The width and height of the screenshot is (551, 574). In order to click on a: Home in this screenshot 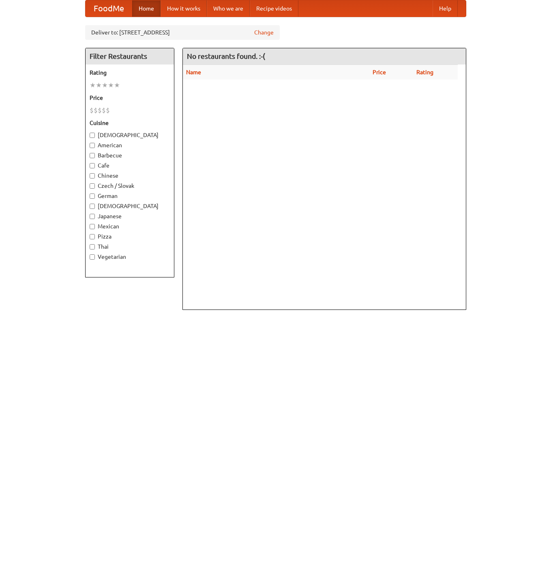, I will do `click(146, 9)`.